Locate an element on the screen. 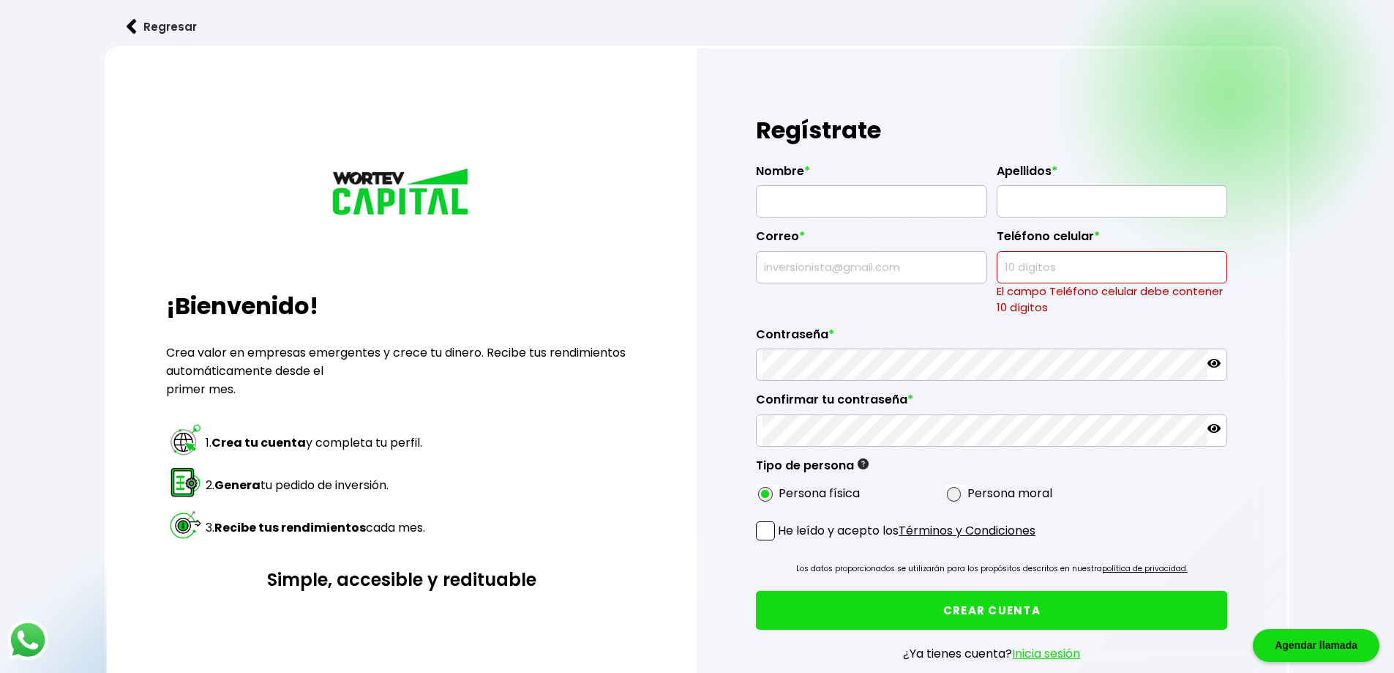 This screenshot has height=673, width=1394. a: flecha izquierdaRegresar is located at coordinates (697, 26).